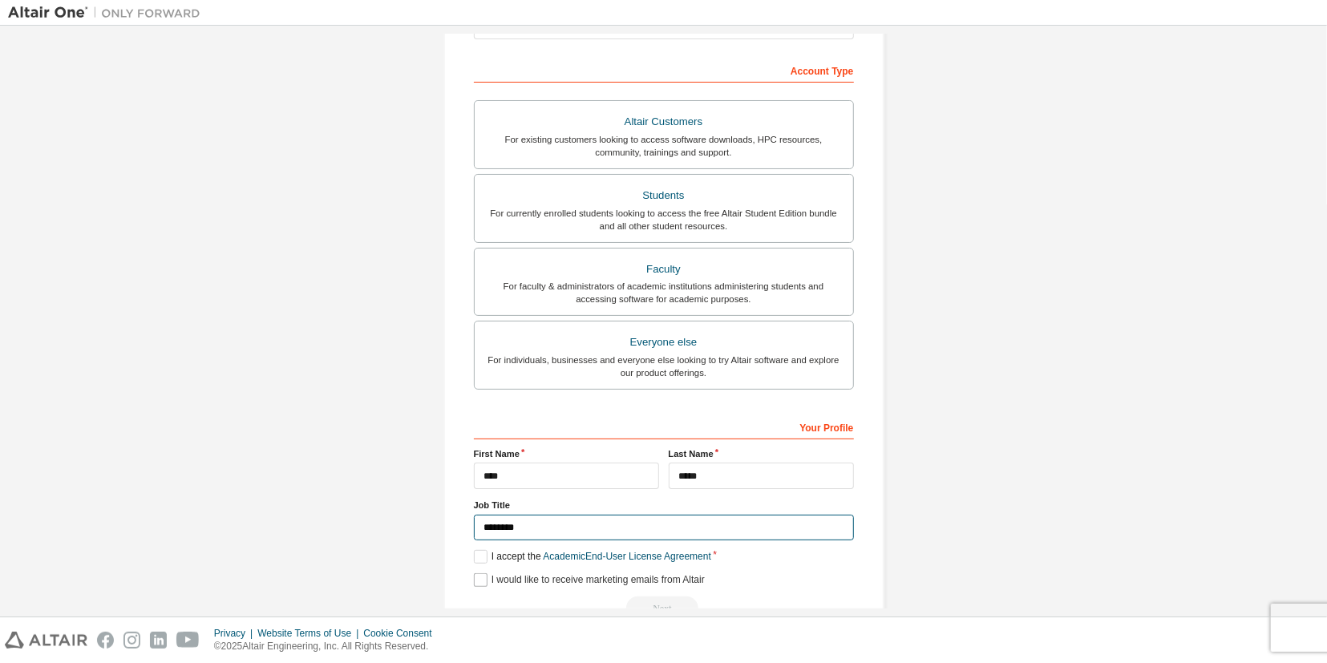 This screenshot has width=1327, height=663. What do you see at coordinates (664, 70) in the screenshot?
I see `div: Account Type` at bounding box center [664, 70].